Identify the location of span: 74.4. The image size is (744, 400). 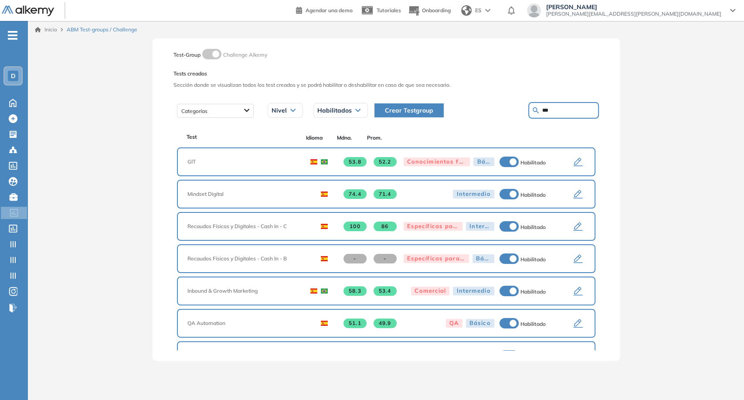
(355, 194).